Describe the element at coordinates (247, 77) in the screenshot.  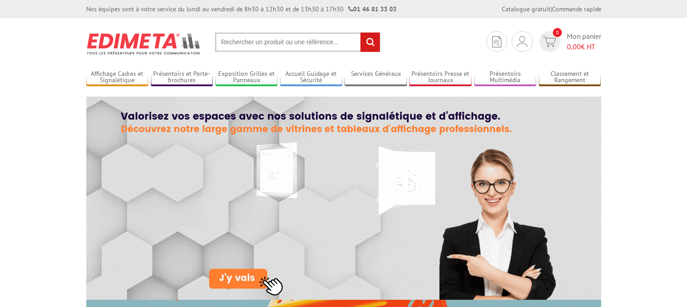
I see `a: Exposition Grilles et Panneaux` at that location.